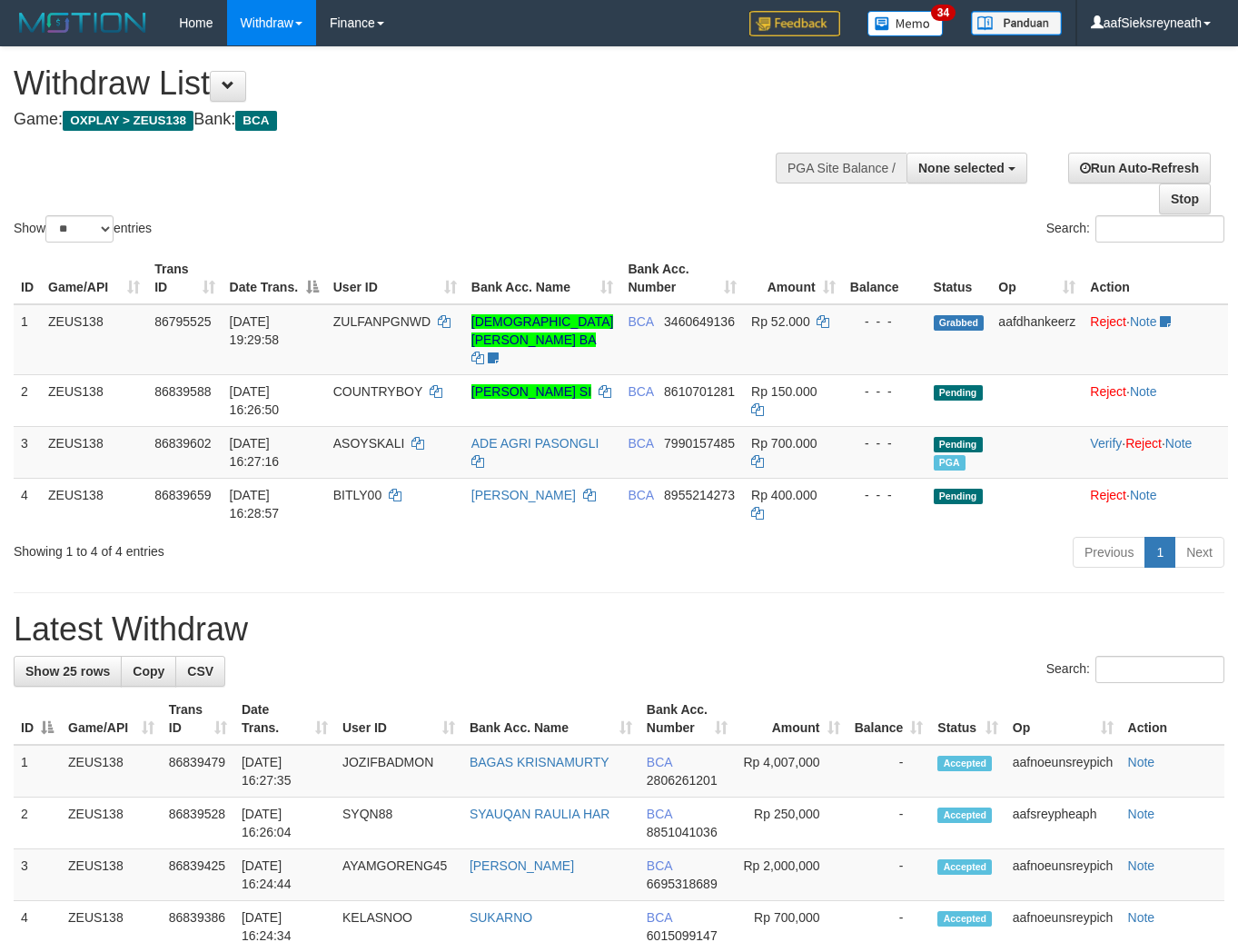 This screenshot has width=1238, height=952. I want to click on span: ASOYSKALI, so click(369, 443).